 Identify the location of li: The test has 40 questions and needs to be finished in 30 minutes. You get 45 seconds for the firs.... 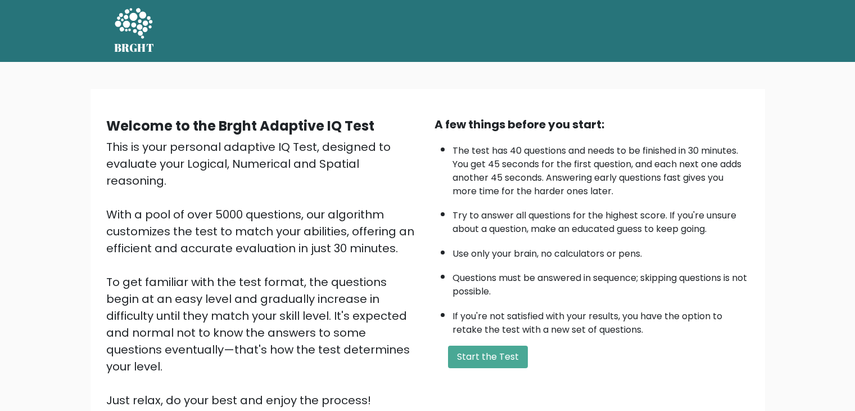
(601, 168).